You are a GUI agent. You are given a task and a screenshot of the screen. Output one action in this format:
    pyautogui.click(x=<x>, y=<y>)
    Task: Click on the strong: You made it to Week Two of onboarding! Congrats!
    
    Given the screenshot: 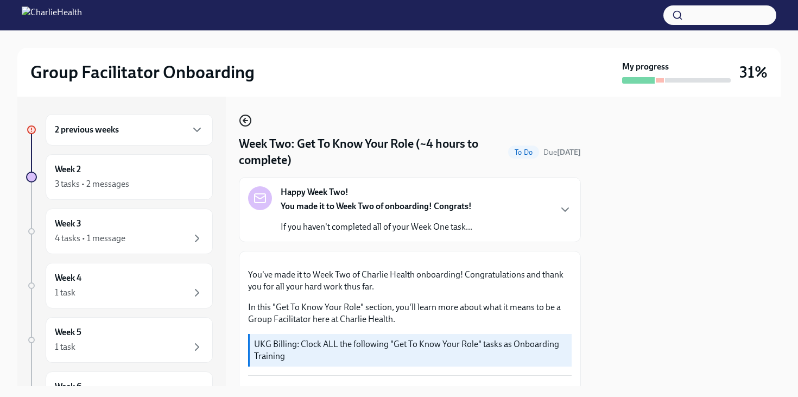 What is the action you would take?
    pyautogui.click(x=376, y=206)
    